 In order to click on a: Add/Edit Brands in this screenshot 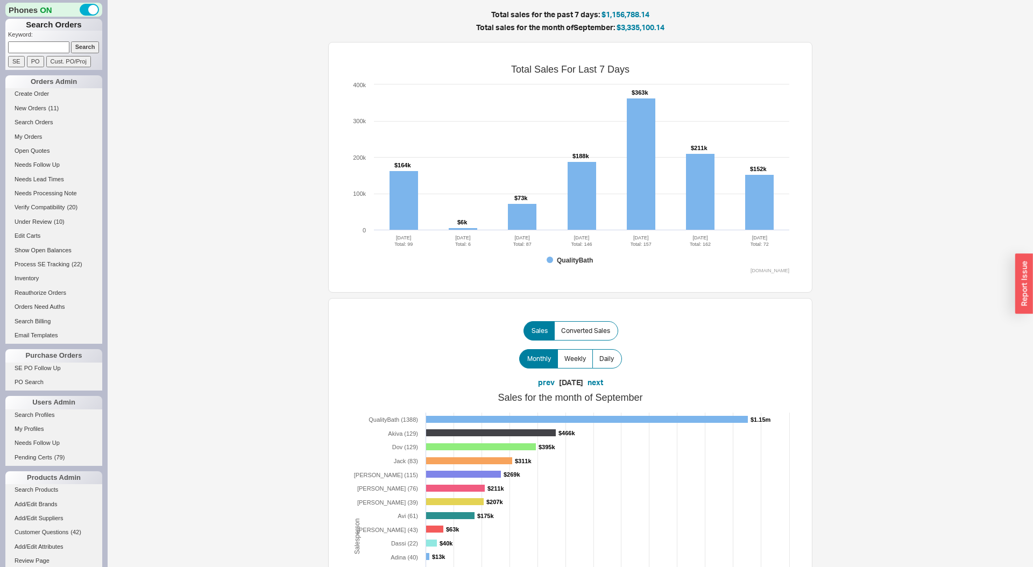, I will do `click(54, 504)`.